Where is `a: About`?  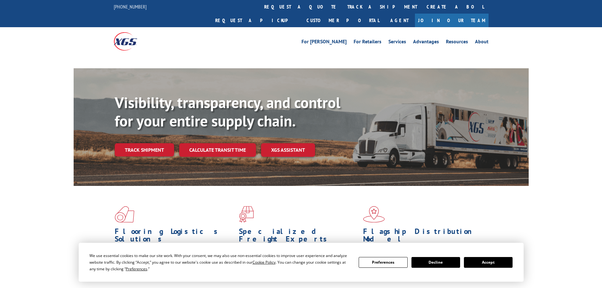
a: About is located at coordinates (482, 43).